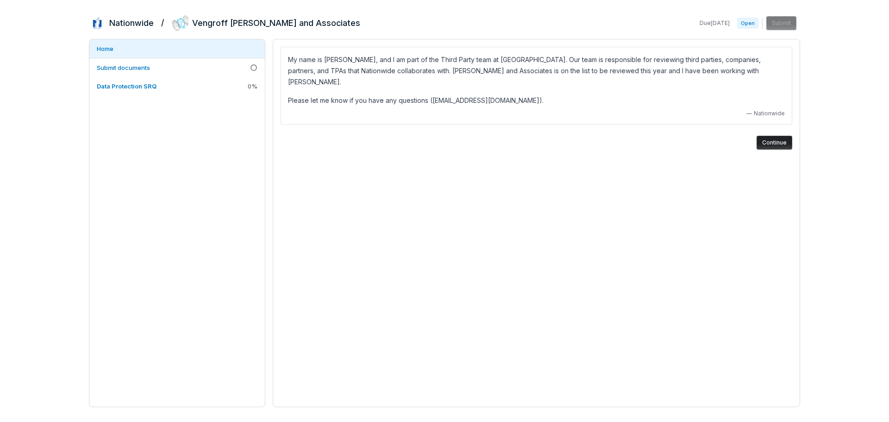  Describe the element at coordinates (131, 23) in the screenshot. I see `h2: Nationwide` at that location.